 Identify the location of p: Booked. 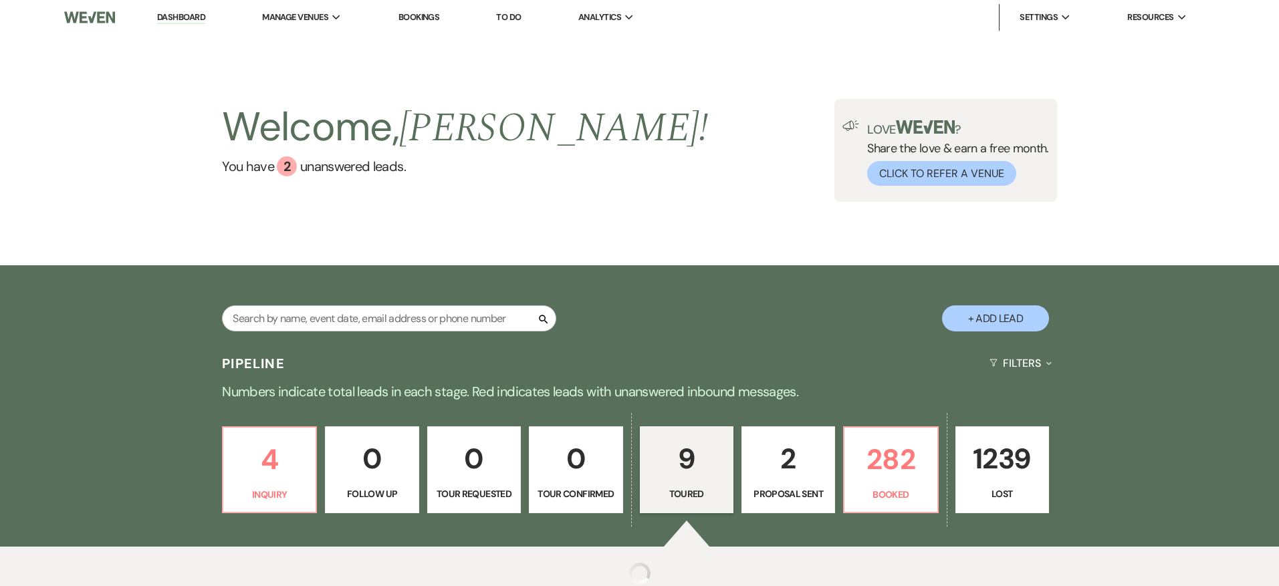
(891, 495).